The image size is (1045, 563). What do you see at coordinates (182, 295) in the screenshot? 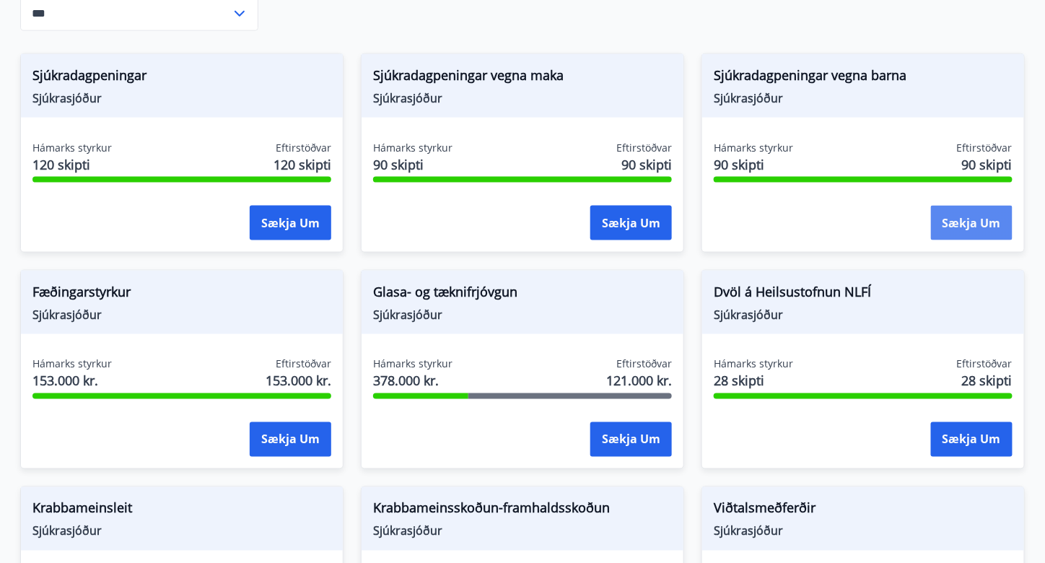
I see `span: Fæðingarstyrkur` at bounding box center [182, 295].